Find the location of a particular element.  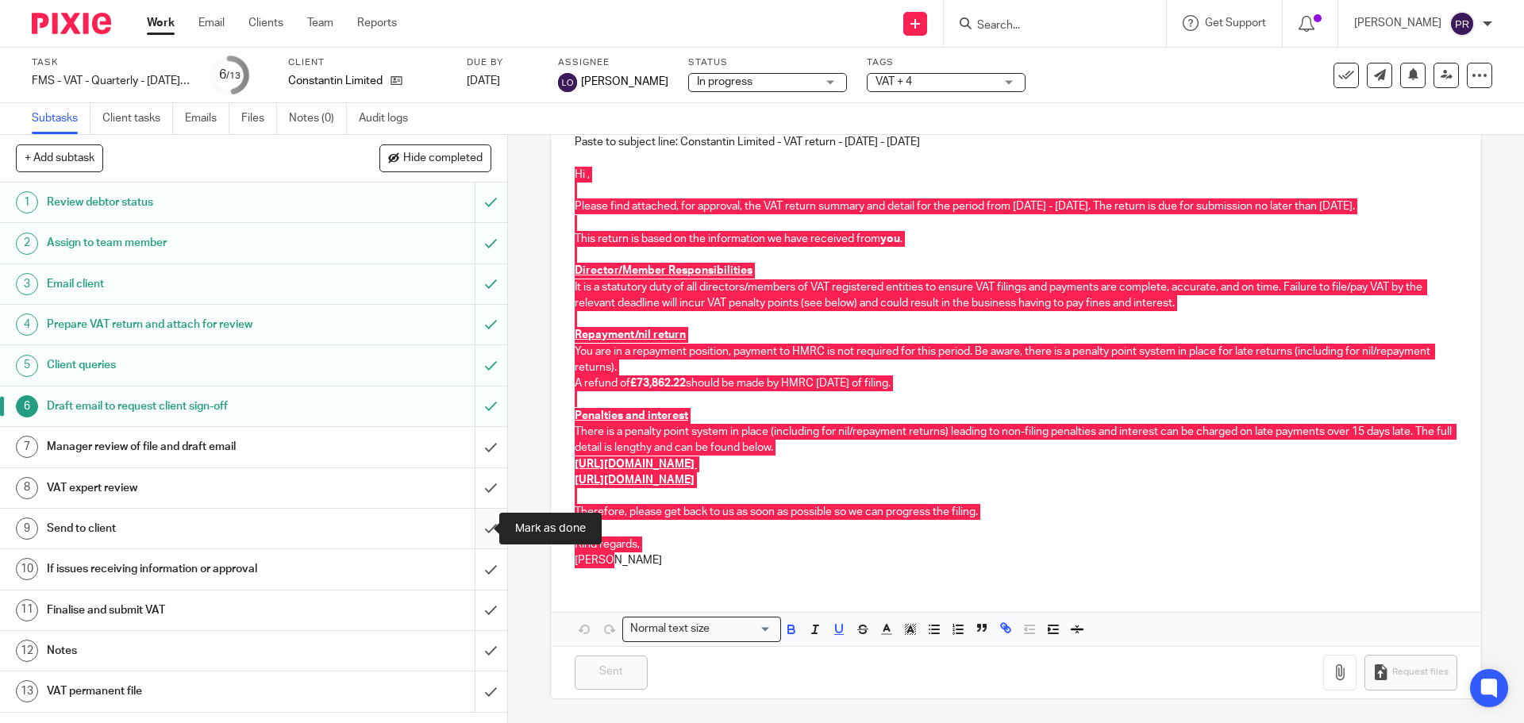

p: It is a statutory duty of all directors/members of VAT registered entities to ensure VAT filings ... is located at coordinates (1015, 295).